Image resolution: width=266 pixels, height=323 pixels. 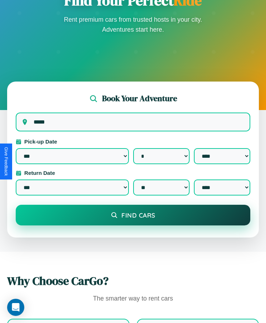 I want to click on div: Give Feedback, so click(x=6, y=162).